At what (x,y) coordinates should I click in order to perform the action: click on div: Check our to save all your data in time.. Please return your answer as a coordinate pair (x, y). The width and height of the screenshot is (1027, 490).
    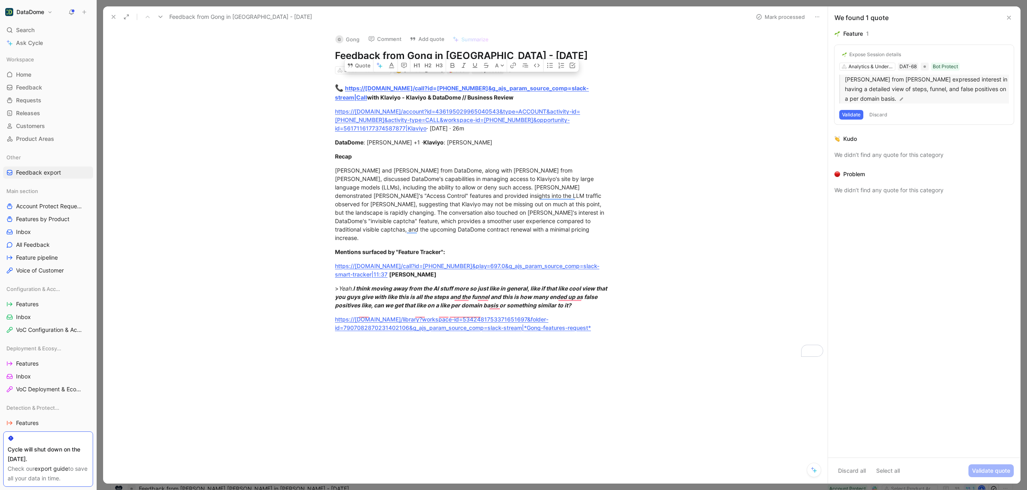
    Looking at the image, I should click on (48, 474).